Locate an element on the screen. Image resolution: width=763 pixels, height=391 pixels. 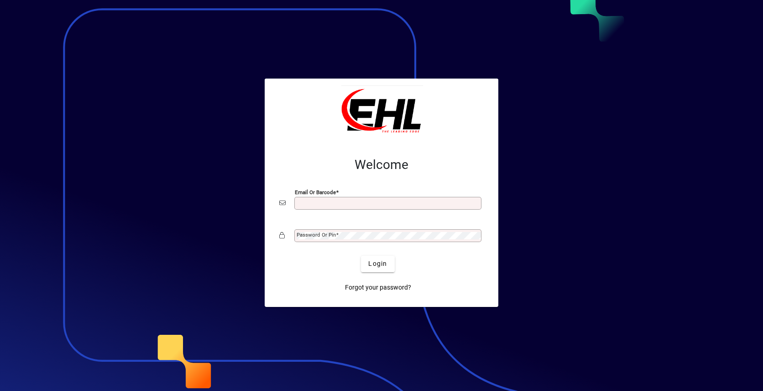
a: Forgot your password? is located at coordinates (378, 288).